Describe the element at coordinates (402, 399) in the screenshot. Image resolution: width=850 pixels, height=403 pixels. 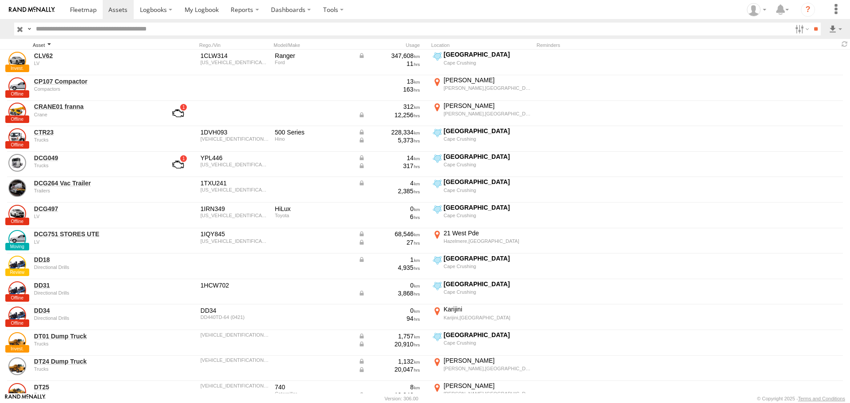
I see `div: Version: 306.00` at that location.